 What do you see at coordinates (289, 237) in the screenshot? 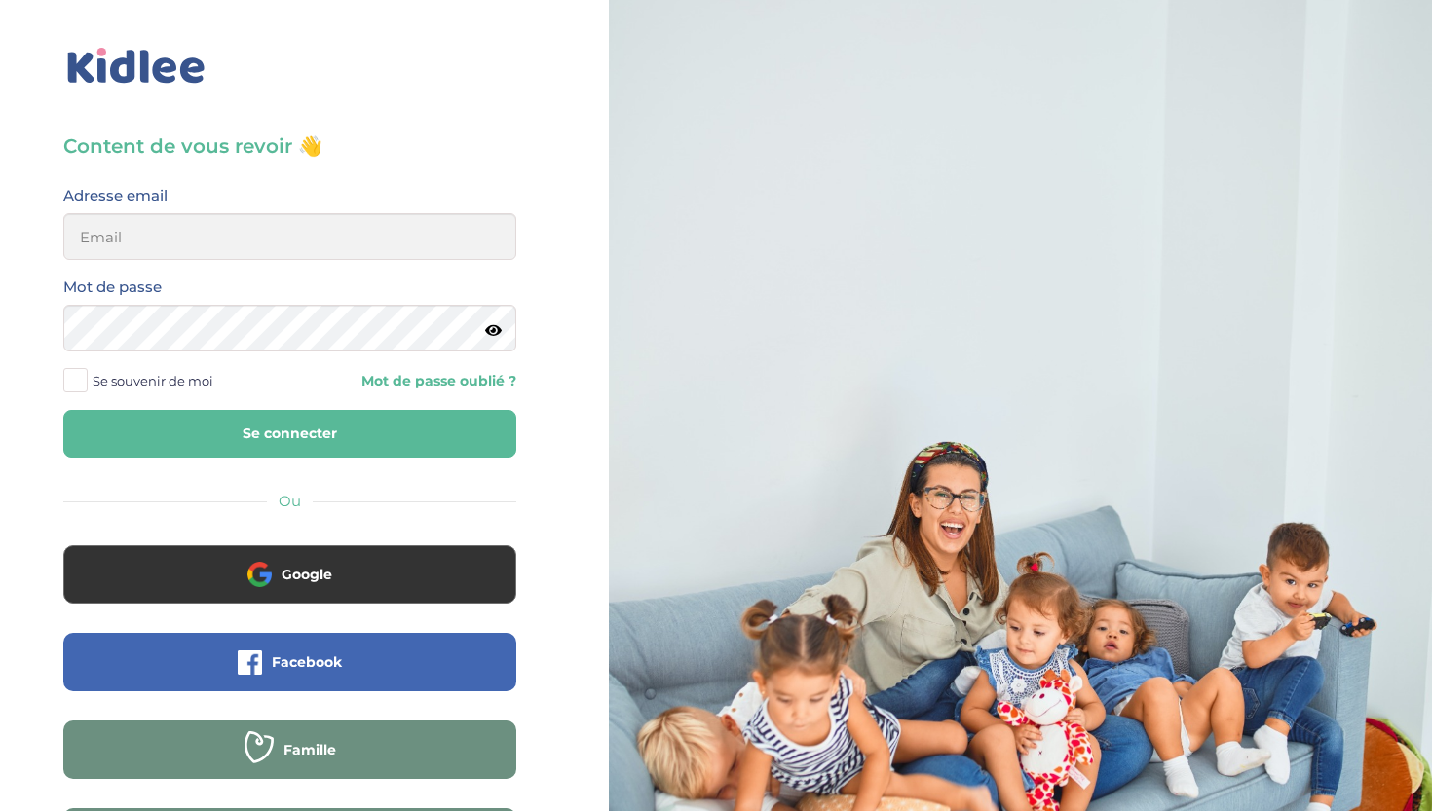
I see `input: Email` at bounding box center [289, 237].